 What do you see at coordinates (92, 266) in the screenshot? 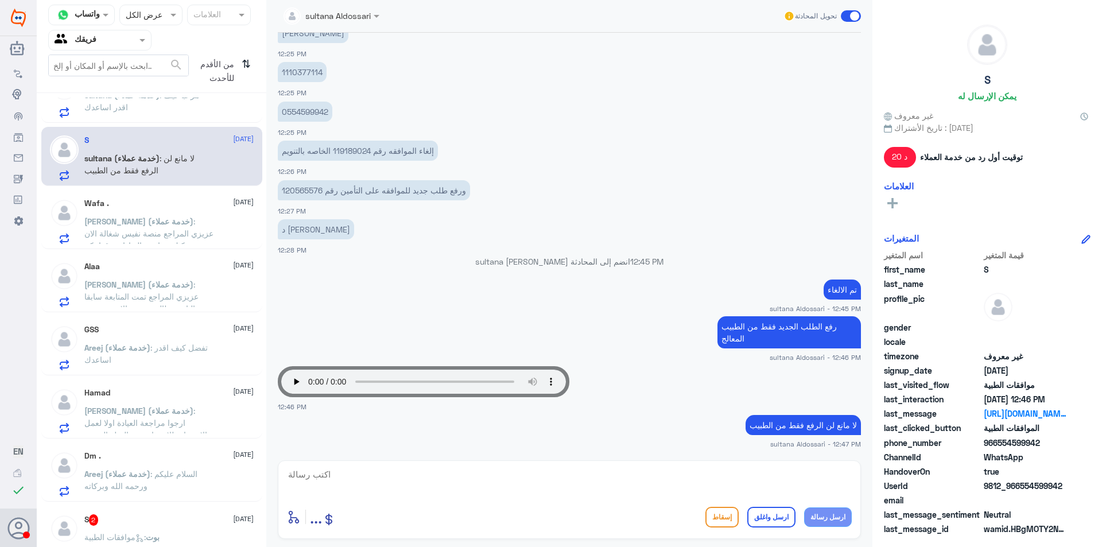
I see `h5: Alaa` at bounding box center [92, 266].